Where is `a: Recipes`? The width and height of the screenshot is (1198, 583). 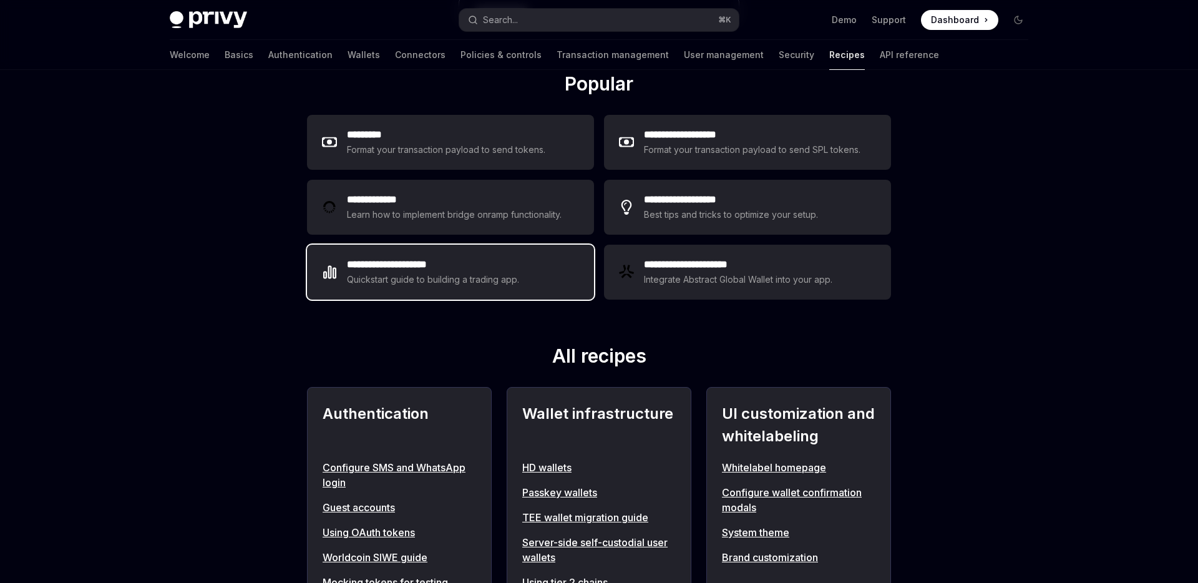 a: Recipes is located at coordinates (847, 55).